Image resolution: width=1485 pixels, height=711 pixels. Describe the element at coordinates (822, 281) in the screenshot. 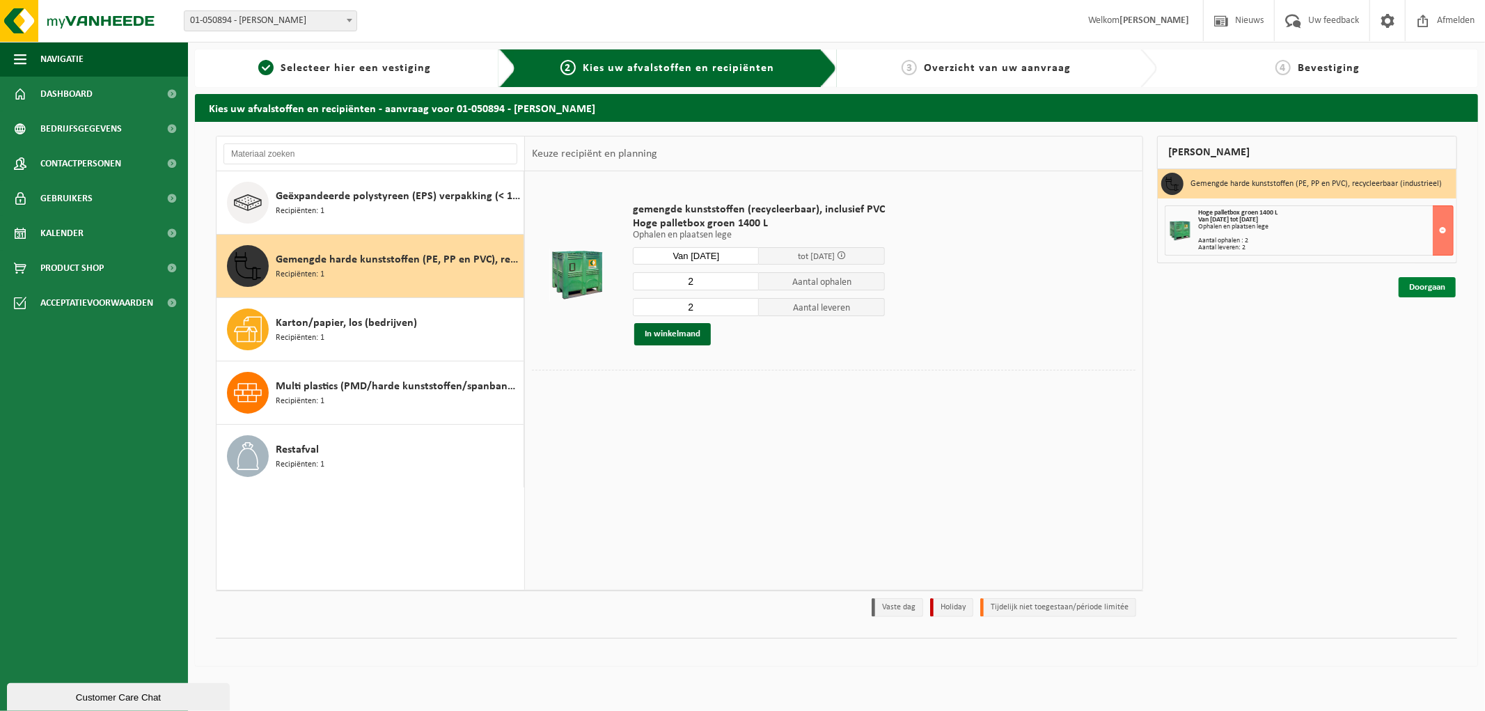

I see `span: Aantal ophalen` at that location.